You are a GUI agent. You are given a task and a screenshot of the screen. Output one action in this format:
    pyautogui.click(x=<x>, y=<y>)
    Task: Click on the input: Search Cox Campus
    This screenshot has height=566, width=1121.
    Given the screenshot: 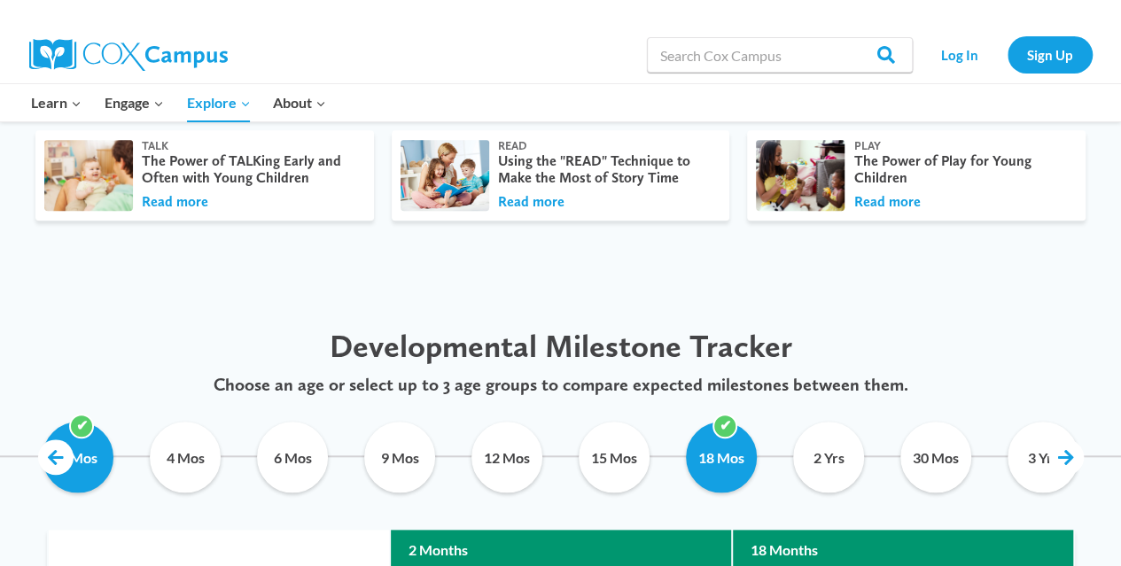 What is the action you would take?
    pyautogui.click(x=780, y=55)
    